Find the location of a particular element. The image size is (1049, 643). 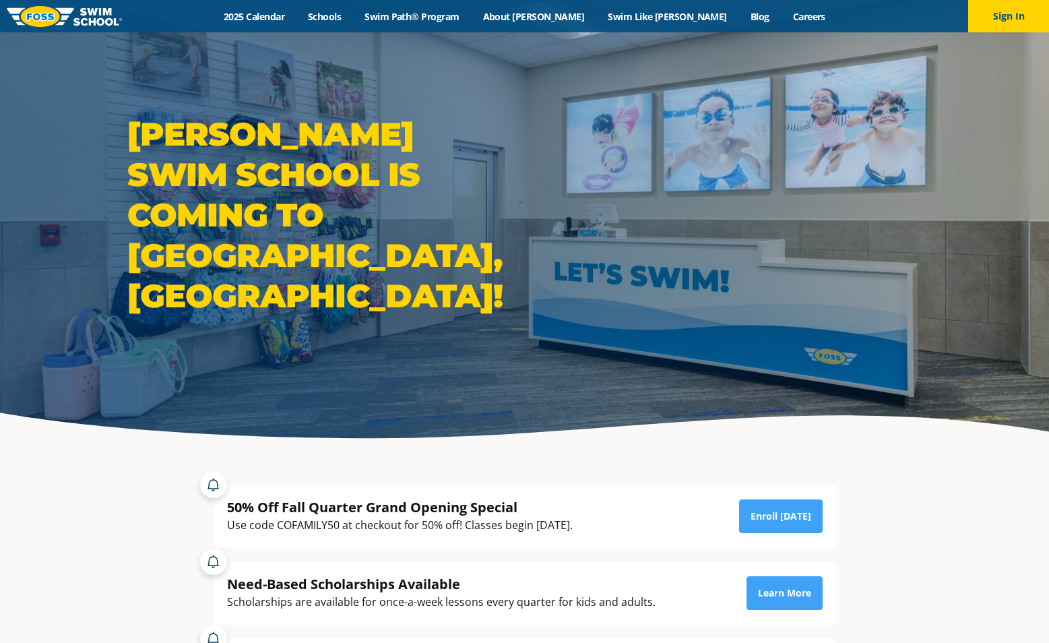

a: Swim Path® Program is located at coordinates (412, 16).